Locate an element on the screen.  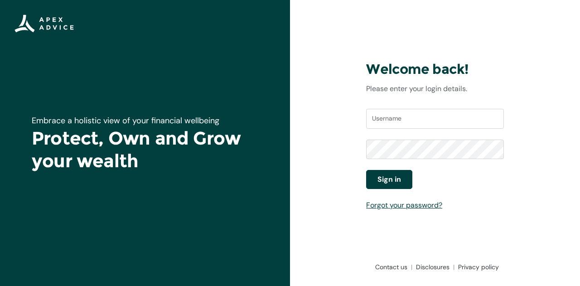
a: Contact us is located at coordinates (392, 267).